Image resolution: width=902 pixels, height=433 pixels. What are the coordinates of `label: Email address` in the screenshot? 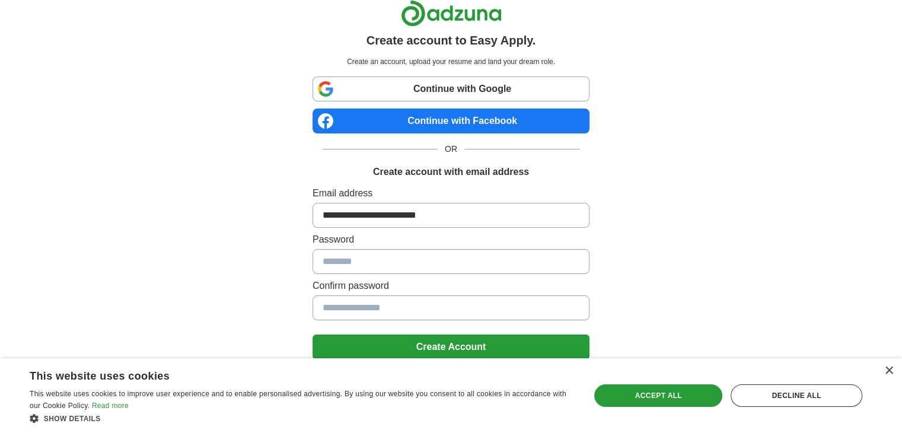 It's located at (451, 193).